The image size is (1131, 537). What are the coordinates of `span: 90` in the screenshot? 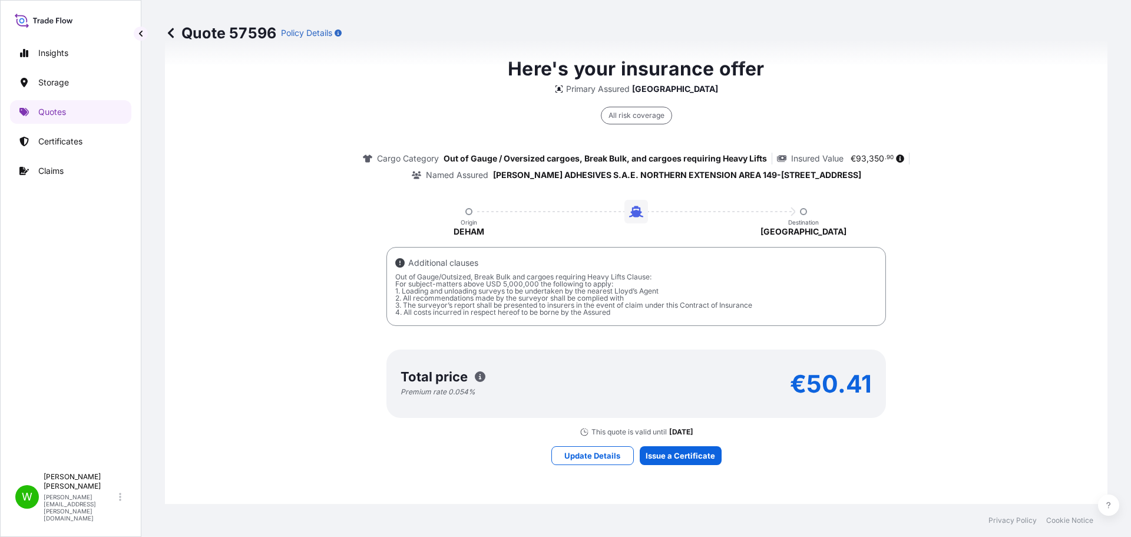 It's located at (890, 157).